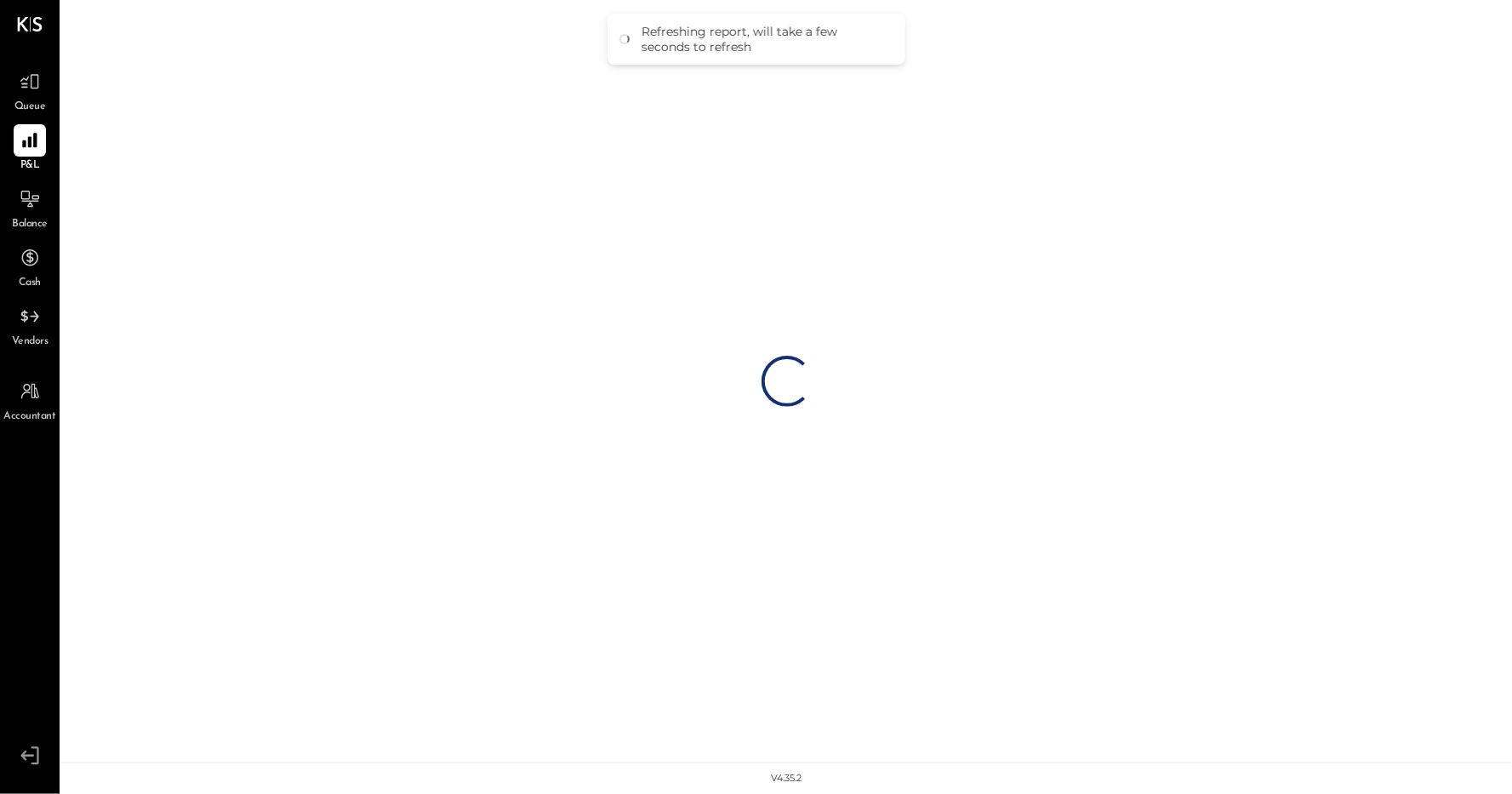  Describe the element at coordinates (30, 267) in the screenshot. I see `a: Cash` at that location.